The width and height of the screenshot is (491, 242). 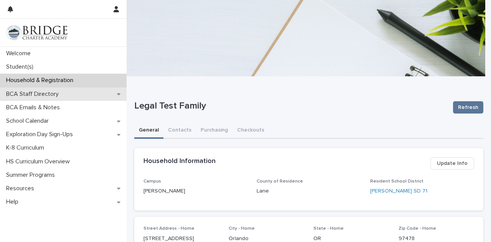 I want to click on button: Refresh, so click(x=468, y=107).